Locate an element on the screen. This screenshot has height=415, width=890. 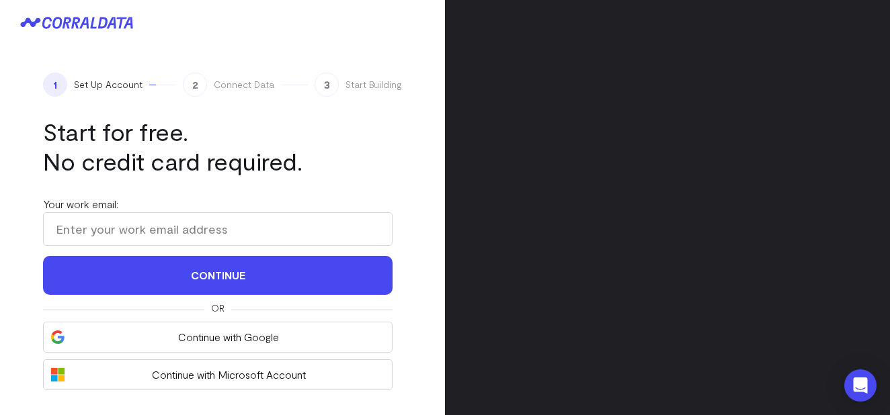
label: Your work email: is located at coordinates (81, 204).